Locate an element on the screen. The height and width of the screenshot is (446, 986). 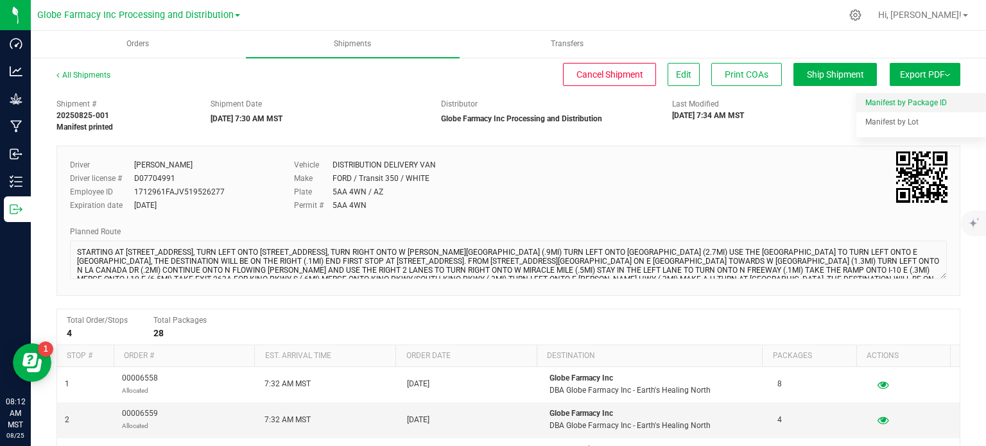
span: 2 is located at coordinates (67, 420).